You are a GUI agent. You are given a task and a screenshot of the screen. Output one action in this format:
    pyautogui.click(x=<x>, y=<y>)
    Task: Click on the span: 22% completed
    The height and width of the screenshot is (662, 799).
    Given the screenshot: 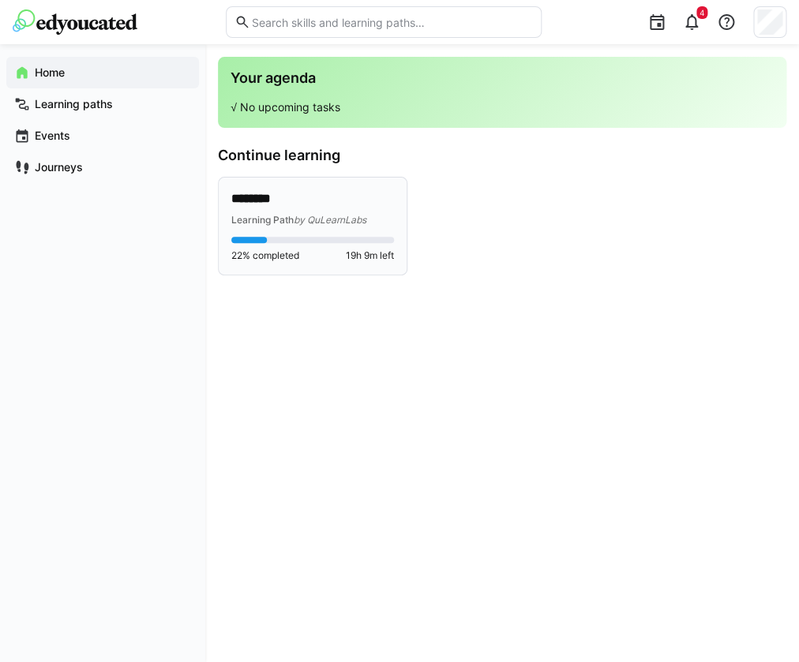 What is the action you would take?
    pyautogui.click(x=265, y=256)
    